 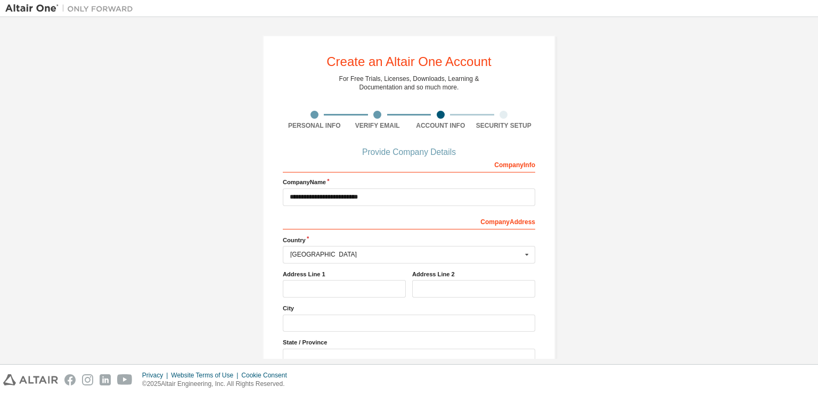 What do you see at coordinates (206, 375) in the screenshot?
I see `div: Website Terms of Use` at bounding box center [206, 375].